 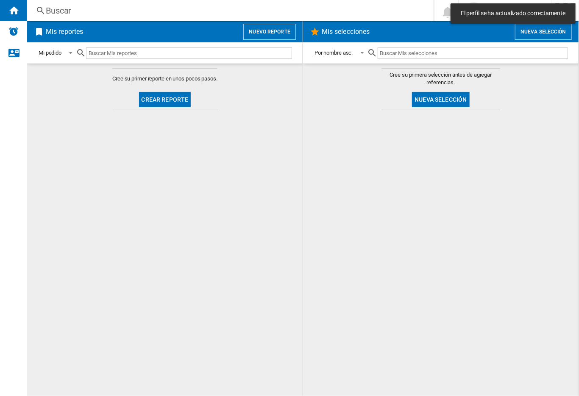 What do you see at coordinates (50, 53) in the screenshot?
I see `div: Mi pedido` at bounding box center [50, 53].